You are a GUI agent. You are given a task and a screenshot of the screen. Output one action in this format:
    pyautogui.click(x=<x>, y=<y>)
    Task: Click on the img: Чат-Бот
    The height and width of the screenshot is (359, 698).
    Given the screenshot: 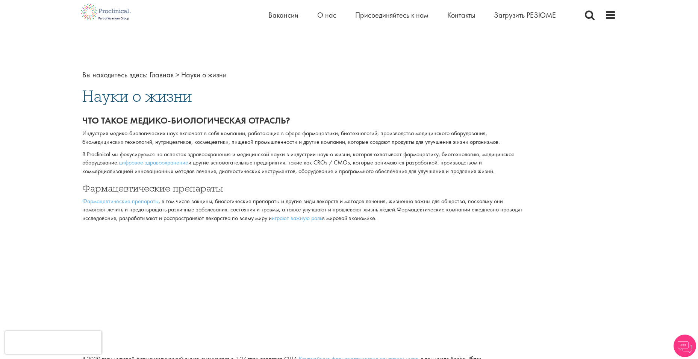 What is the action you would take?
    pyautogui.click(x=685, y=346)
    